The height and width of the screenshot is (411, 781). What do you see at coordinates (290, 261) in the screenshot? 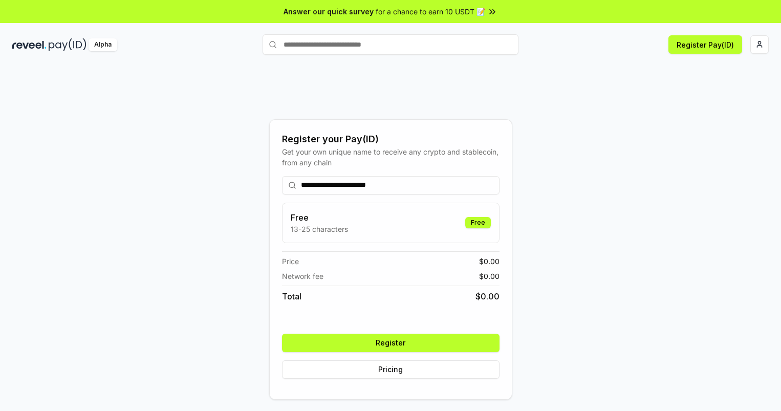
I see `span: Price` at bounding box center [290, 261].